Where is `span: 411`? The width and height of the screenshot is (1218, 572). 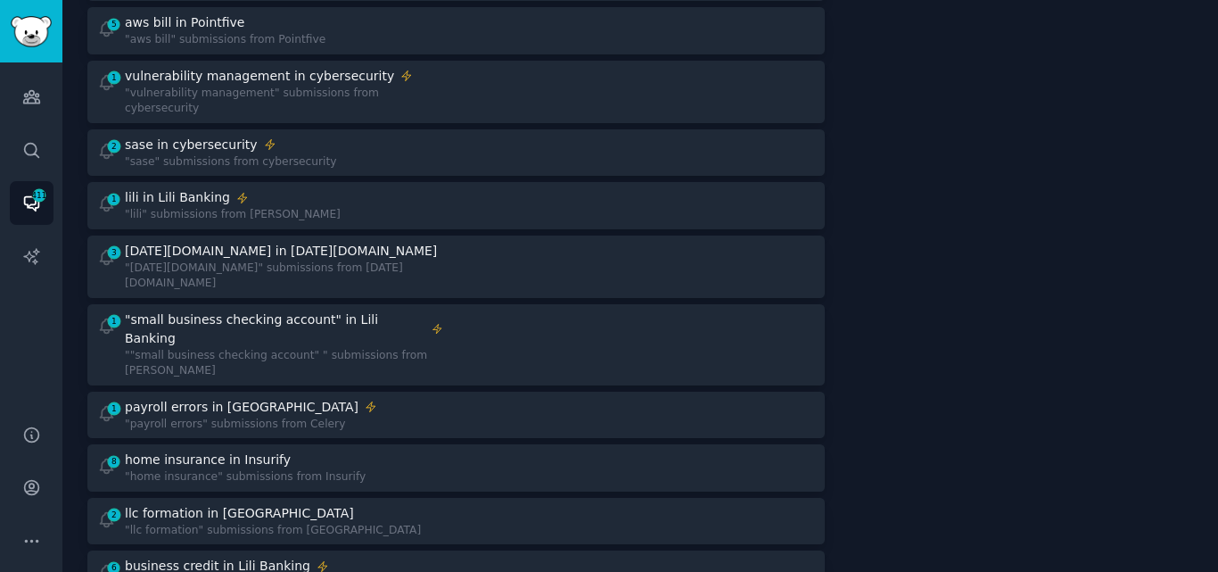 span: 411 is located at coordinates (39, 195).